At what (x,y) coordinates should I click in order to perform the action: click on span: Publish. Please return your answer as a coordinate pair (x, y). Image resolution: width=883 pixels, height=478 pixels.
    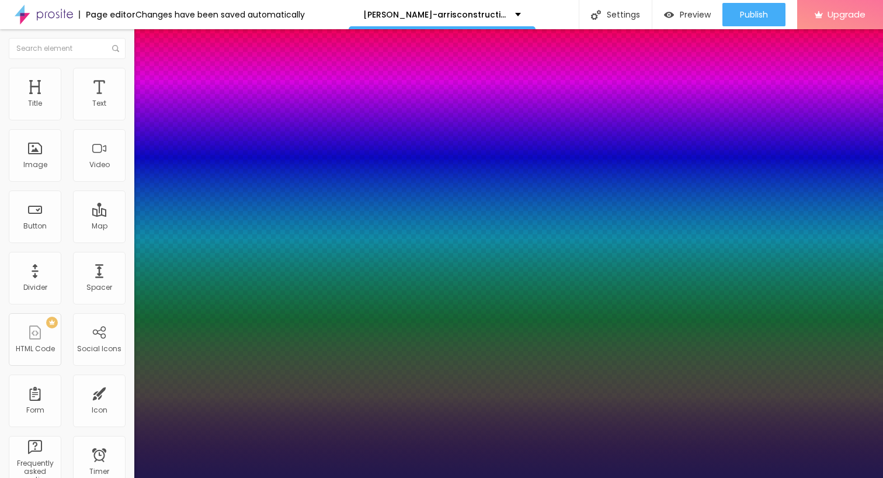
    Looking at the image, I should click on (754, 15).